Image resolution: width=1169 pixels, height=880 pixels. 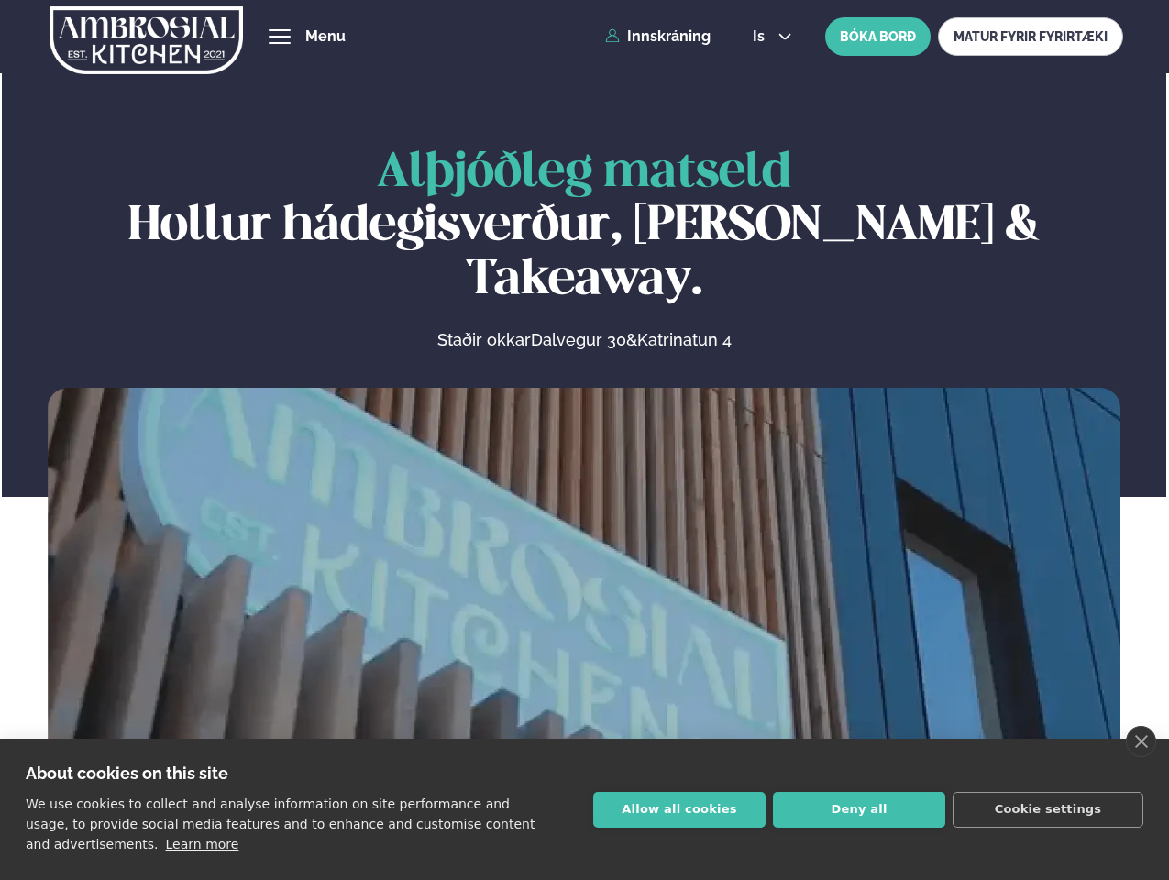 What do you see at coordinates (772, 37) in the screenshot?
I see `button: is` at bounding box center [772, 37].